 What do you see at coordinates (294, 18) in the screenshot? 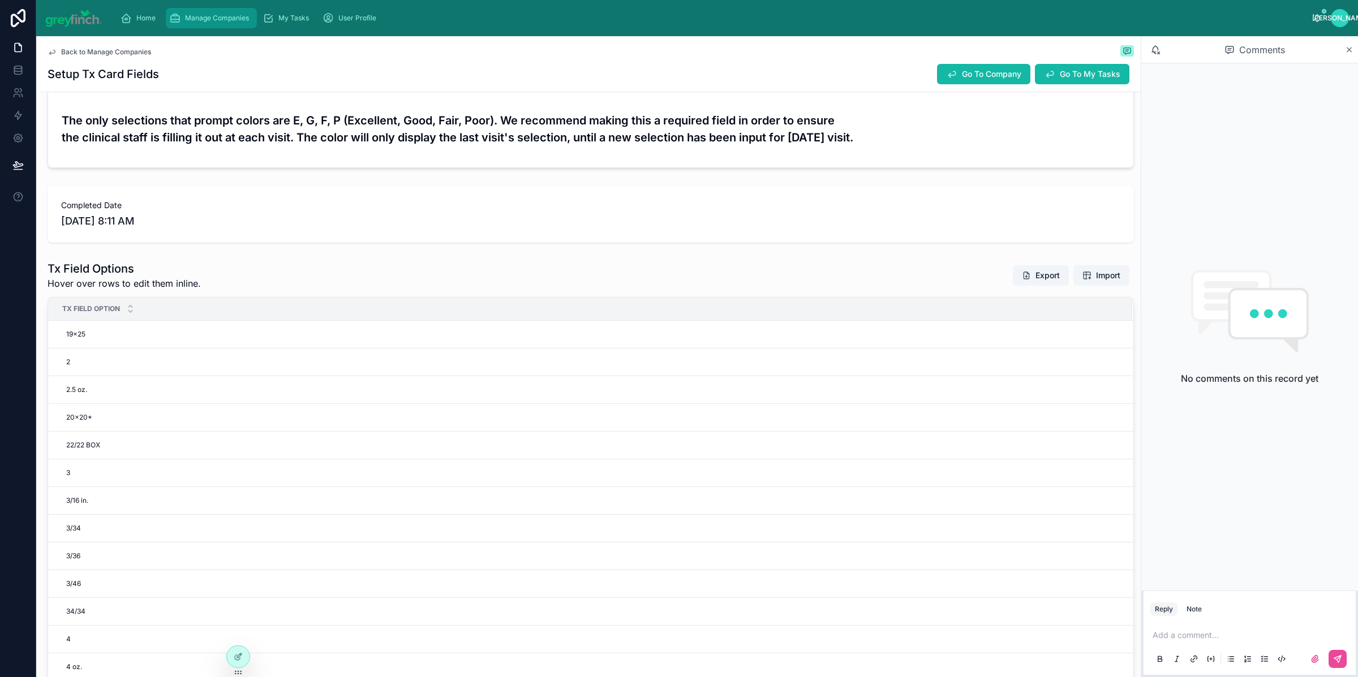
I see `span: My Tasks` at bounding box center [294, 18].